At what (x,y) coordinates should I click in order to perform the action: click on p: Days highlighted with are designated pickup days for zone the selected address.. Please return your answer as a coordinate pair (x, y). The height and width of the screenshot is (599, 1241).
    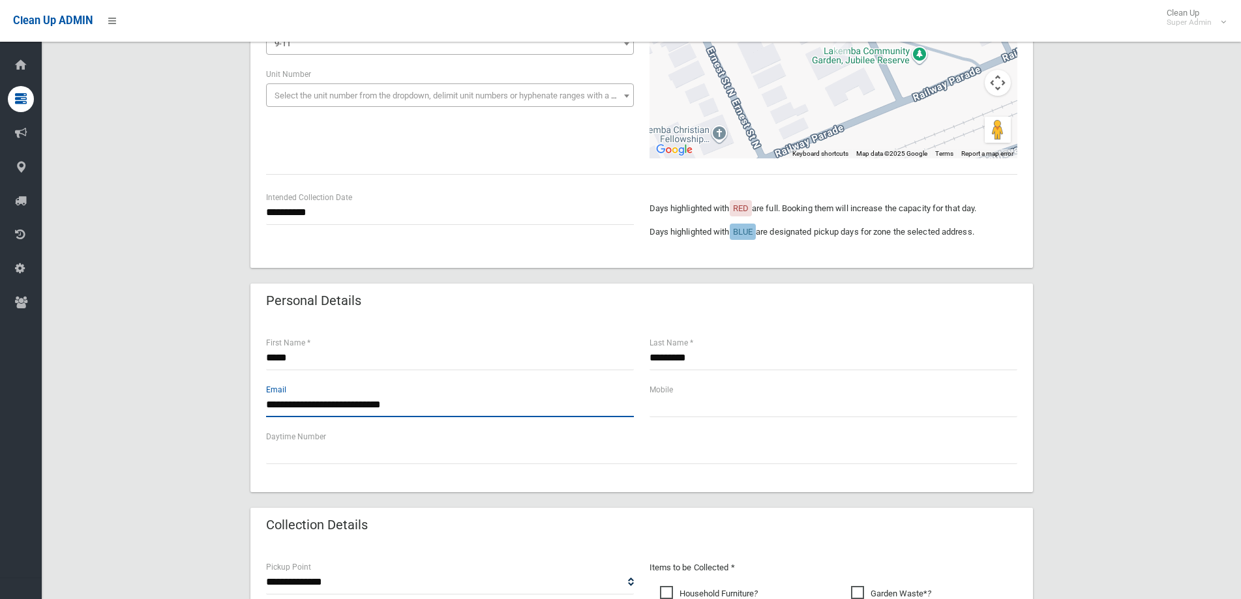
    Looking at the image, I should click on (833, 232).